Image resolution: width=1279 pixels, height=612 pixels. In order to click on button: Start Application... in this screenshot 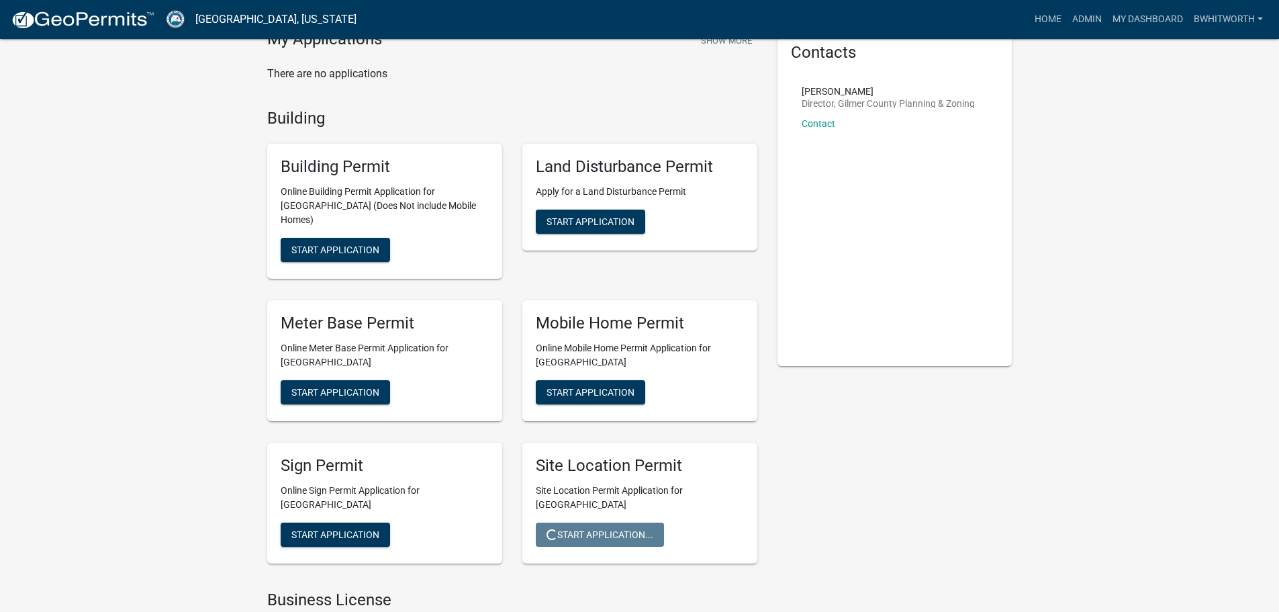, I will do `click(600, 535)`.